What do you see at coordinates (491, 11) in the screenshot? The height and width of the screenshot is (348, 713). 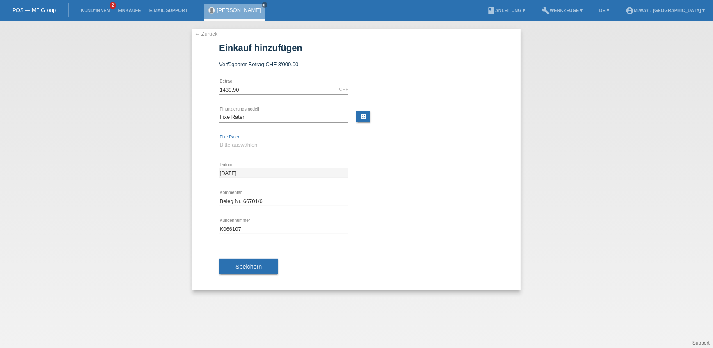 I see `i: book` at bounding box center [491, 11].